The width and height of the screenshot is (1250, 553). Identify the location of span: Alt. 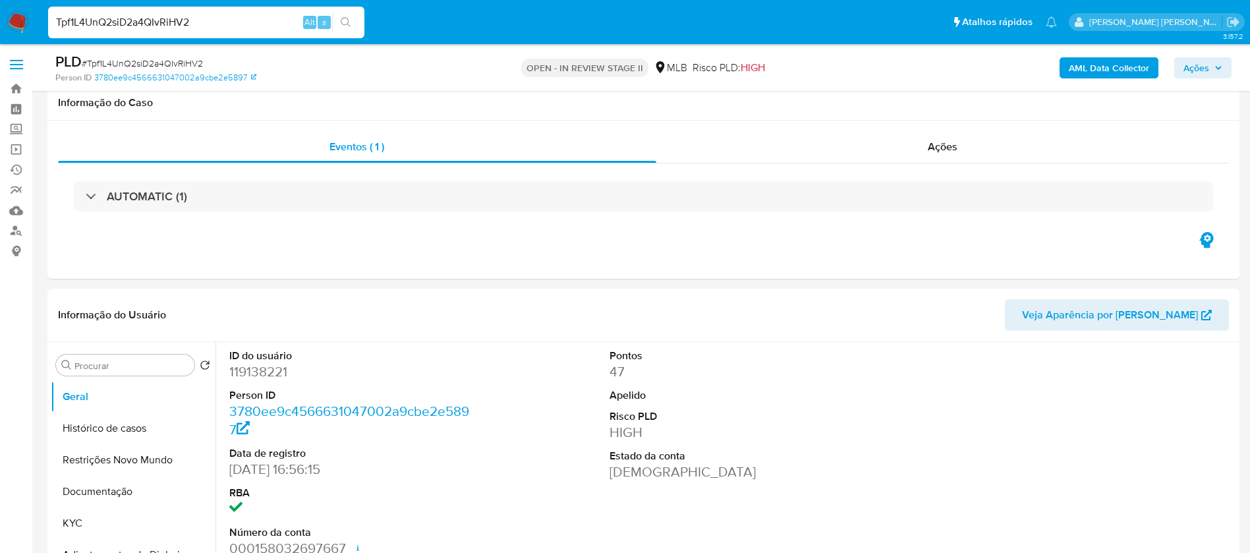
(310, 22).